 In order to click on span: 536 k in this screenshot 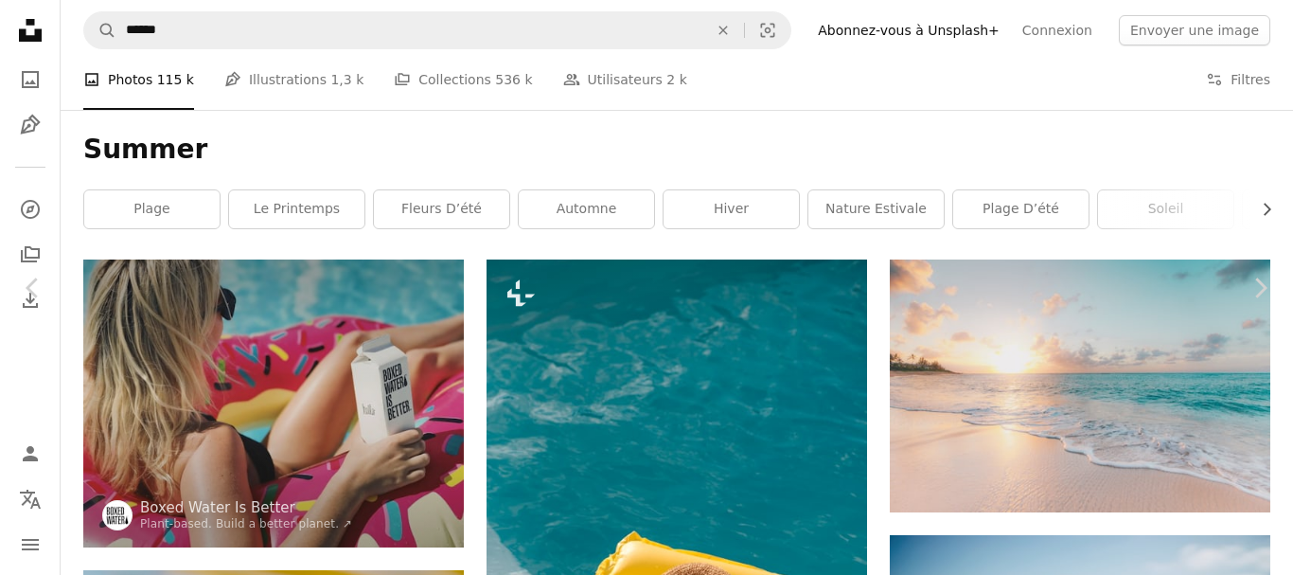, I will do `click(513, 80)`.